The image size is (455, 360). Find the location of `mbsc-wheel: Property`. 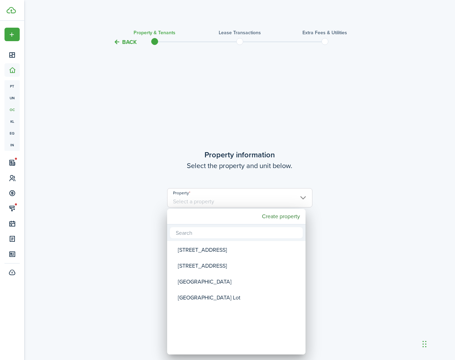

mbsc-wheel: Property is located at coordinates (236, 298).